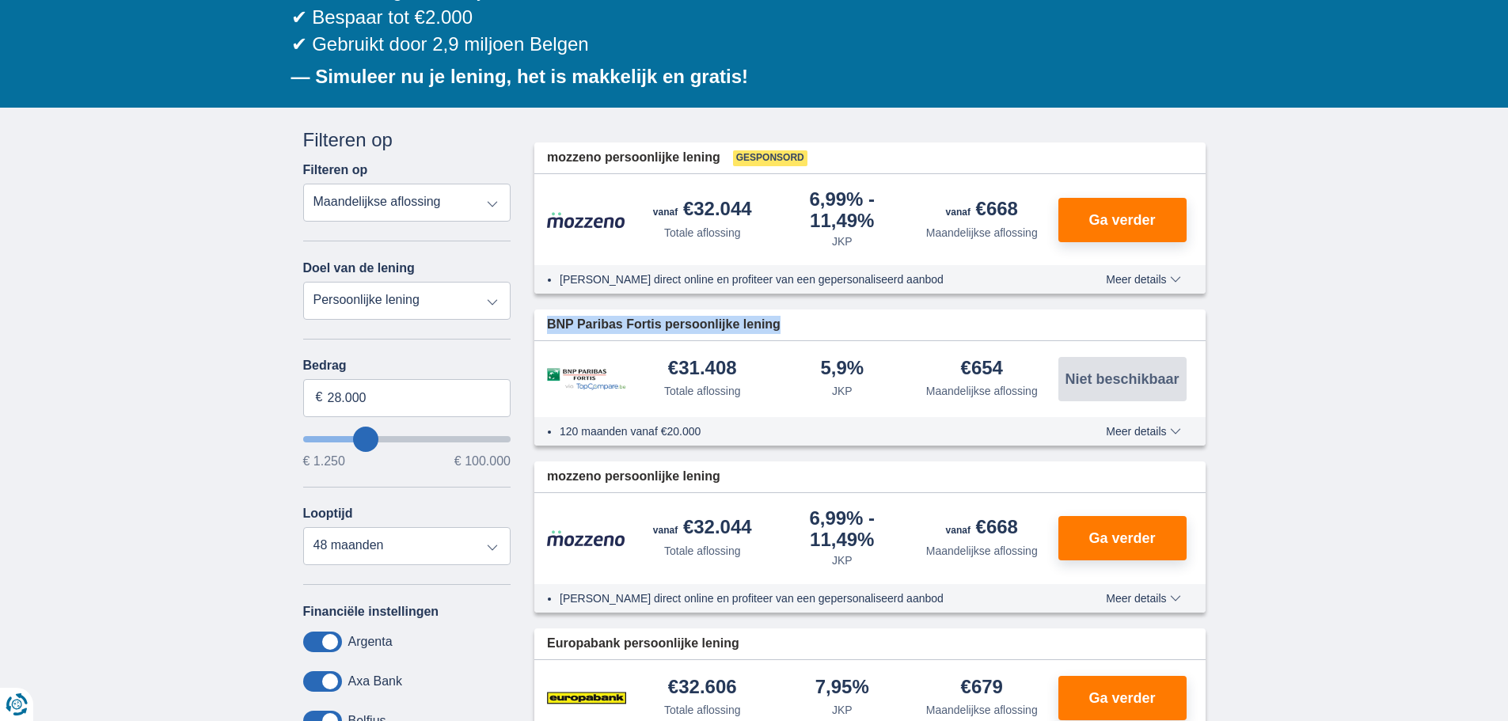 Image resolution: width=1508 pixels, height=721 pixels. Describe the element at coordinates (359, 268) in the screenshot. I see `label: Doel van de lening` at that location.